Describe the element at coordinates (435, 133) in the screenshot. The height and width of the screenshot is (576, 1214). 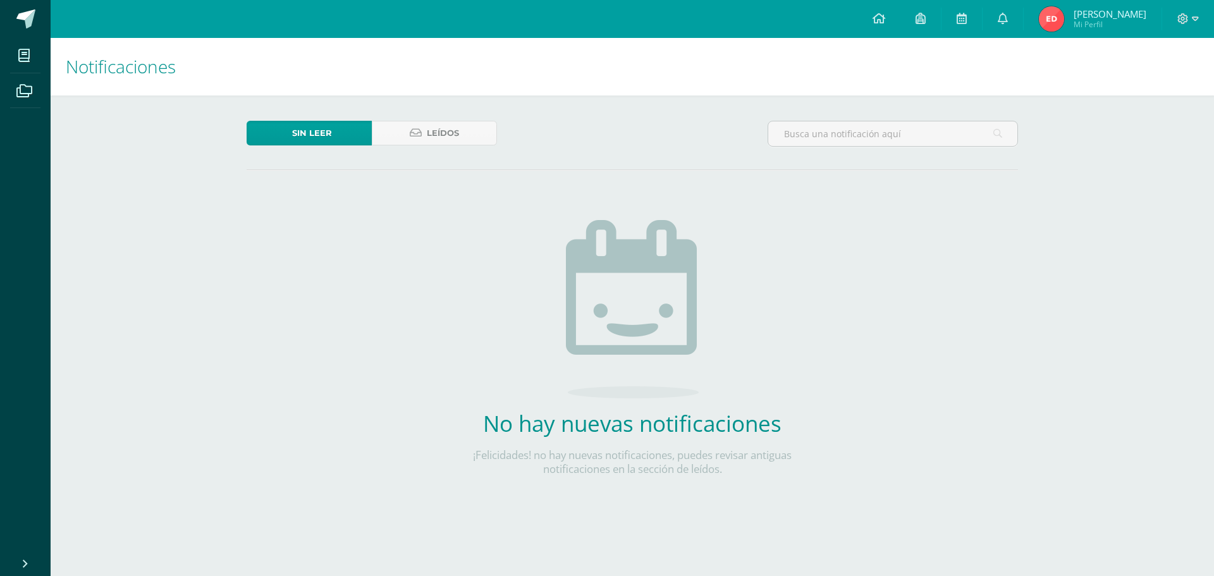
I see `a: Leídos` at that location.